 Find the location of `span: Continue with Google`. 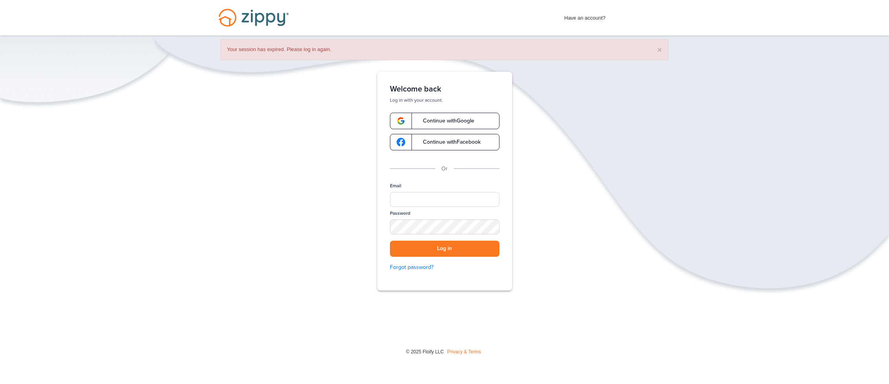

span: Continue with Google is located at coordinates (444, 121).